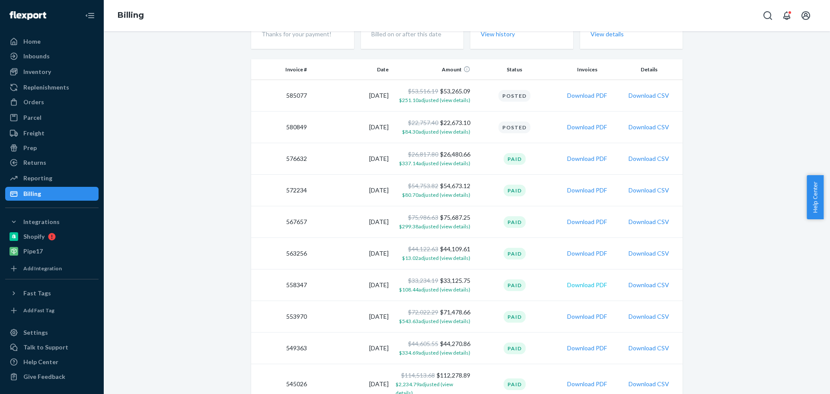  Describe the element at coordinates (423, 343) in the screenshot. I see `span: $44,605.55` at that location.